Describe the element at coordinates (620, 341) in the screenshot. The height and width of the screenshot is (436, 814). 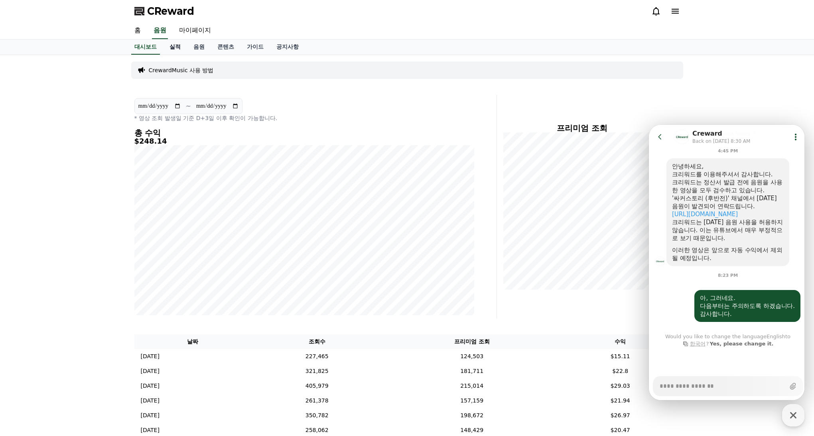
I see `th: 수익` at that location.